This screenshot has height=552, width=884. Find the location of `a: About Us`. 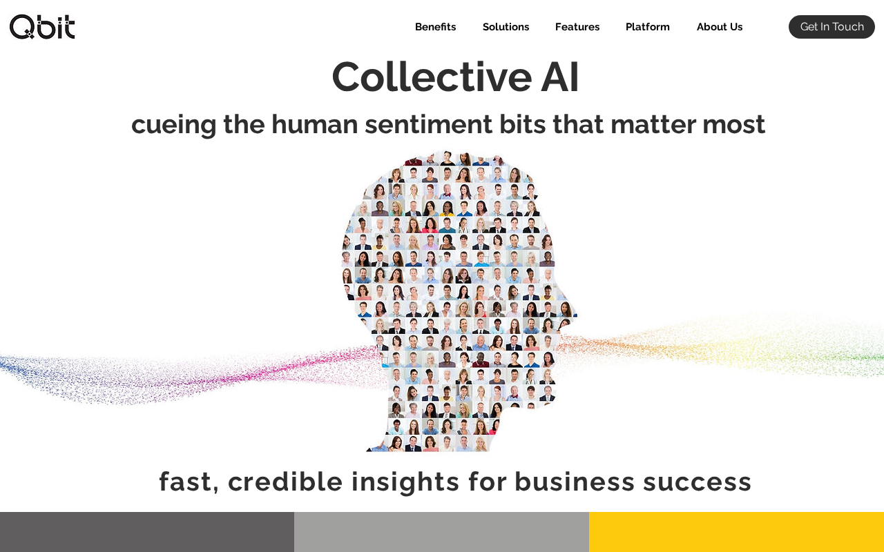

a: About Us is located at coordinates (716, 27).